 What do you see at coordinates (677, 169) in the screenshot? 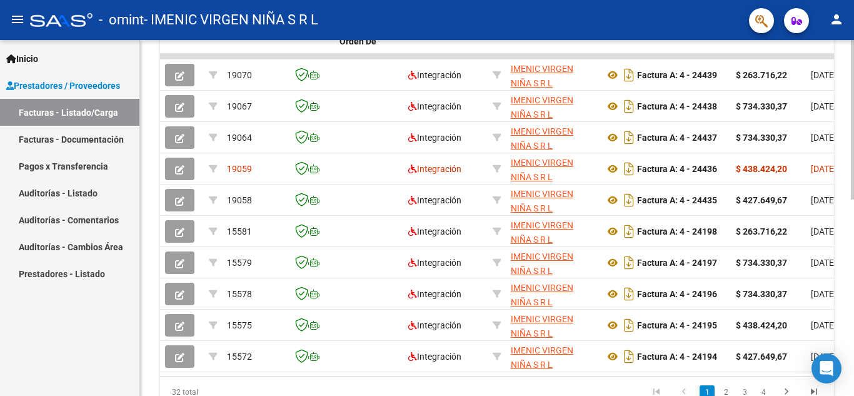
I see `strong: Factura A: 4 - 24436` at bounding box center [677, 169].